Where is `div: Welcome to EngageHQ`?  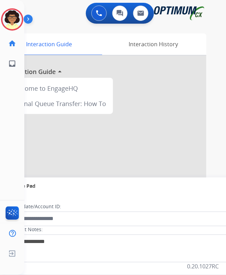
div: Welcome to EngageHQ is located at coordinates (58, 88).